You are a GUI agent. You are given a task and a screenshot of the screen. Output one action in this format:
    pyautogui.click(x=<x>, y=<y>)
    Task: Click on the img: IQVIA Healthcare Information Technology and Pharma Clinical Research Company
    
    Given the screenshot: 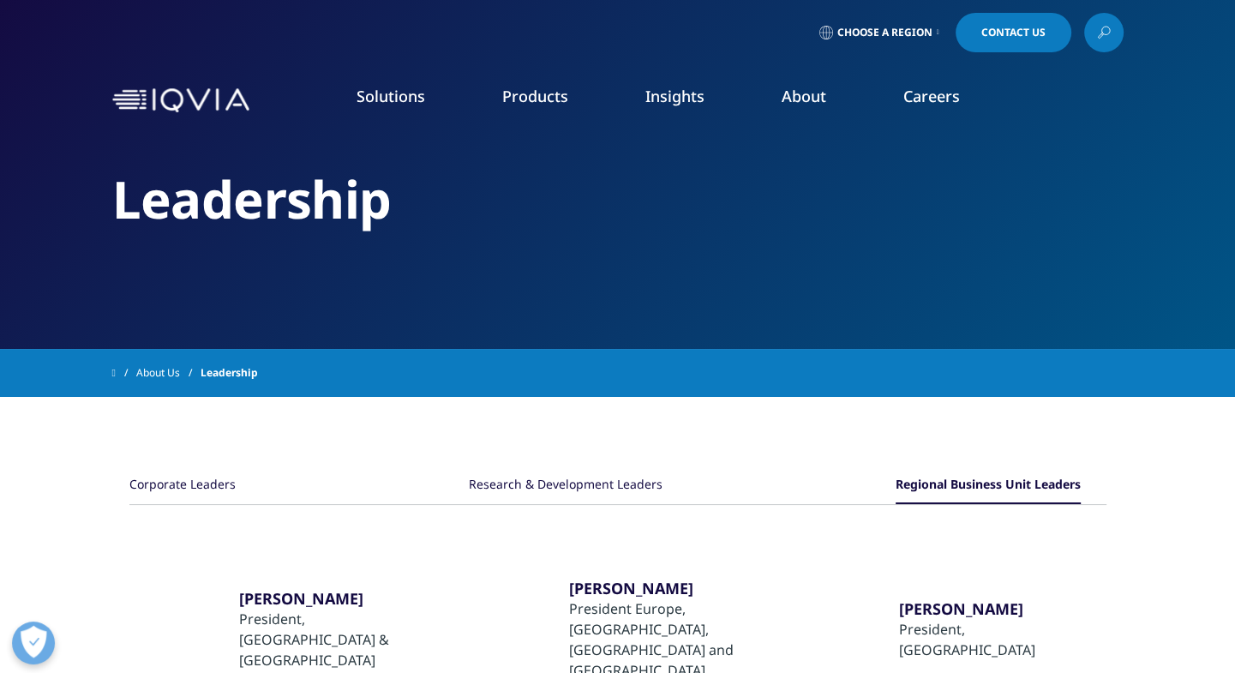 What is the action you would take?
    pyautogui.click(x=181, y=100)
    